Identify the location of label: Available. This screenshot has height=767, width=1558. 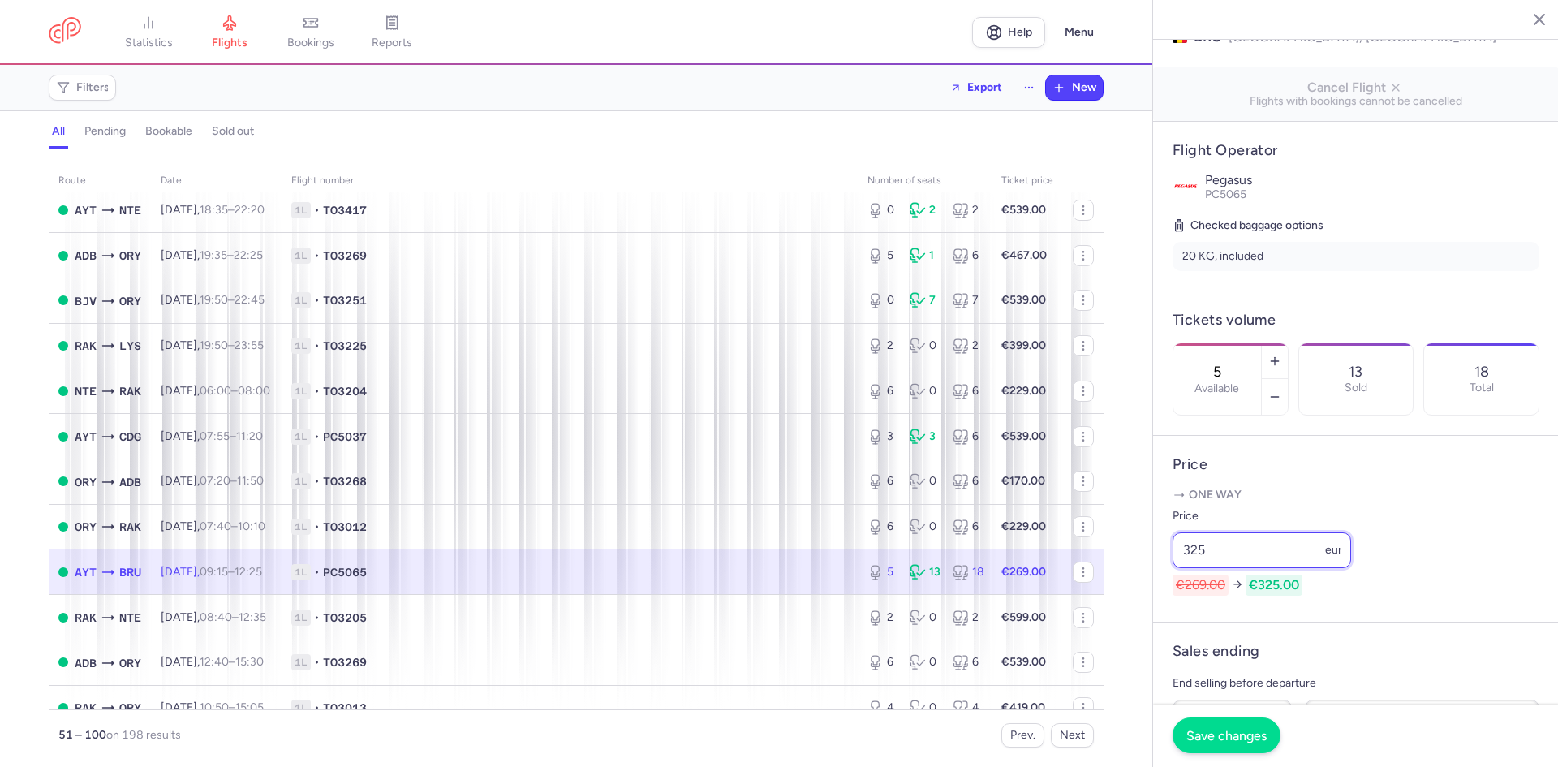
(1217, 389).